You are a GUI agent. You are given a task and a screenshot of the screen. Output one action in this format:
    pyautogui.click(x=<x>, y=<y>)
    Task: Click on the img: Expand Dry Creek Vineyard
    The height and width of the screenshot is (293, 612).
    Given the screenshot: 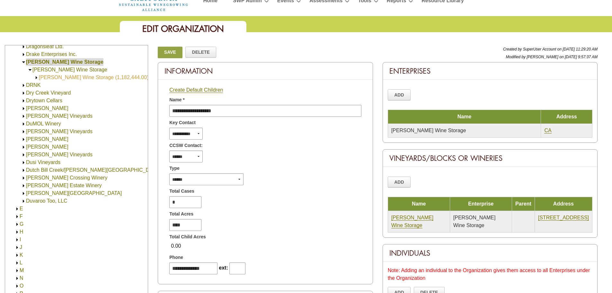 What is the action you would take?
    pyautogui.click(x=23, y=93)
    